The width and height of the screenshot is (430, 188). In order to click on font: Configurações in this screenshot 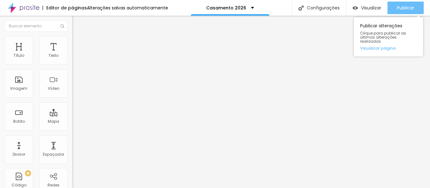, I will do `click(323, 8)`.